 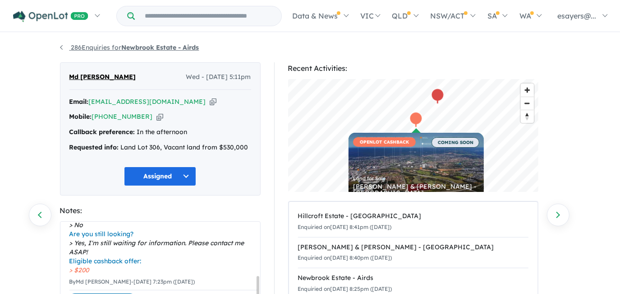 I want to click on strong: Requested info:, so click(x=94, y=147).